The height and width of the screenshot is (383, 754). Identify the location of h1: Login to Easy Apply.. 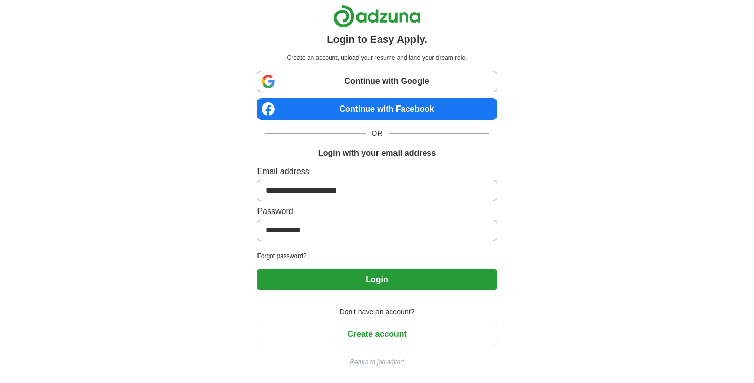
(377, 39).